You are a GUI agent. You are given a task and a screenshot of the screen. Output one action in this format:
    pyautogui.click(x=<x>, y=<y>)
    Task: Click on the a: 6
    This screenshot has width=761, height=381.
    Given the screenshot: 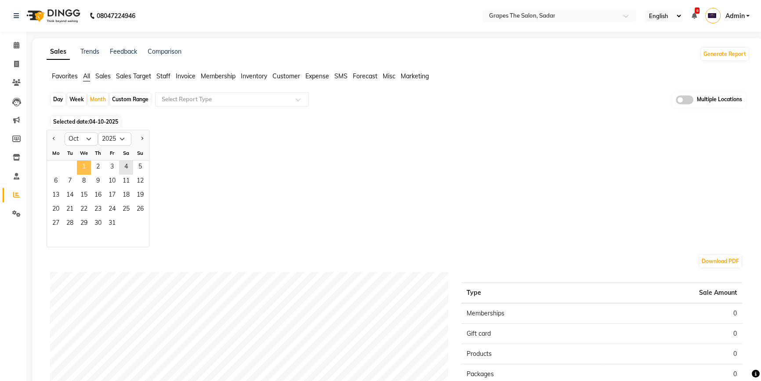 What is the action you would take?
    pyautogui.click(x=694, y=16)
    